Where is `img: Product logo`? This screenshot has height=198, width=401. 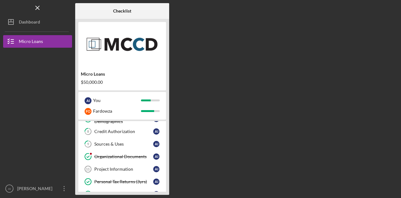 img: Product logo is located at coordinates (122, 44).